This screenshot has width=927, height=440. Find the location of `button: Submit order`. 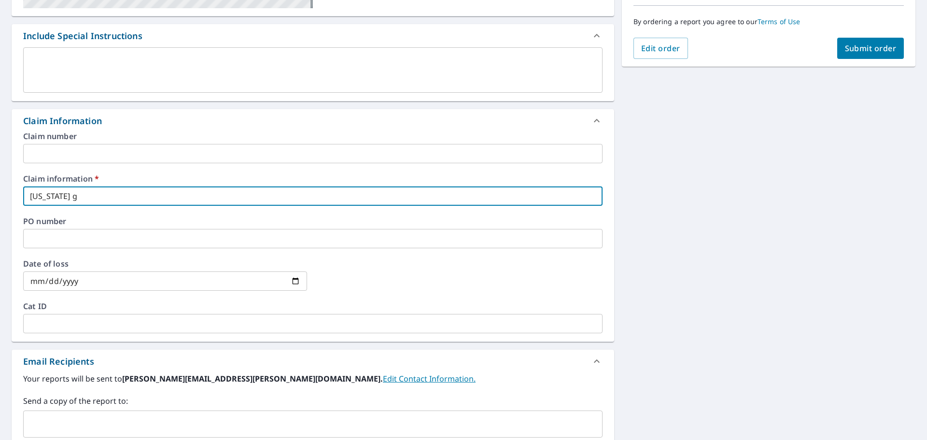

button: Submit order is located at coordinates (870, 48).